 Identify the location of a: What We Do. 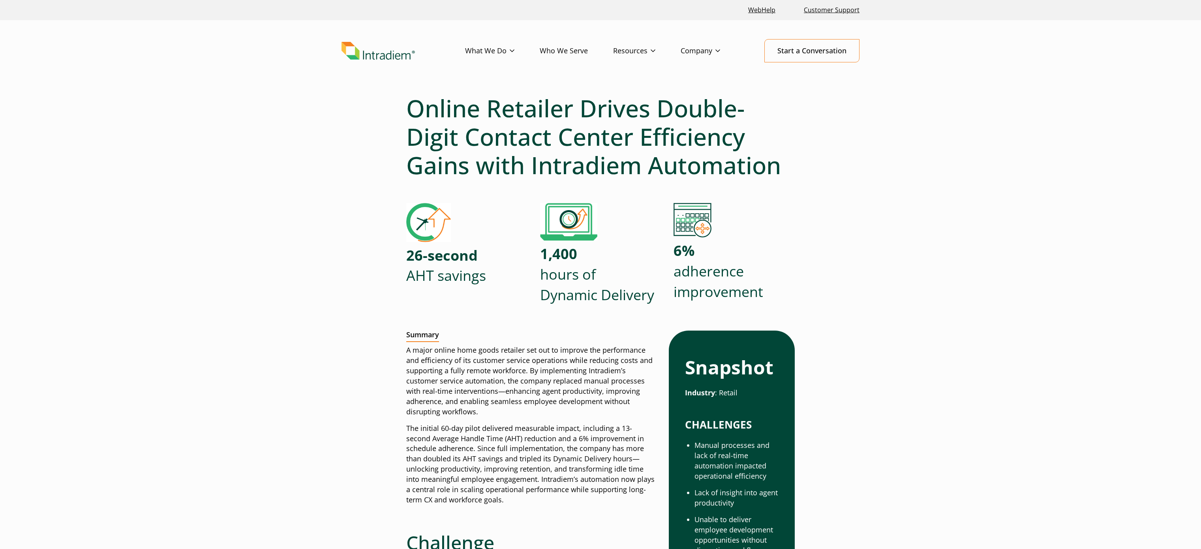
(502, 51).